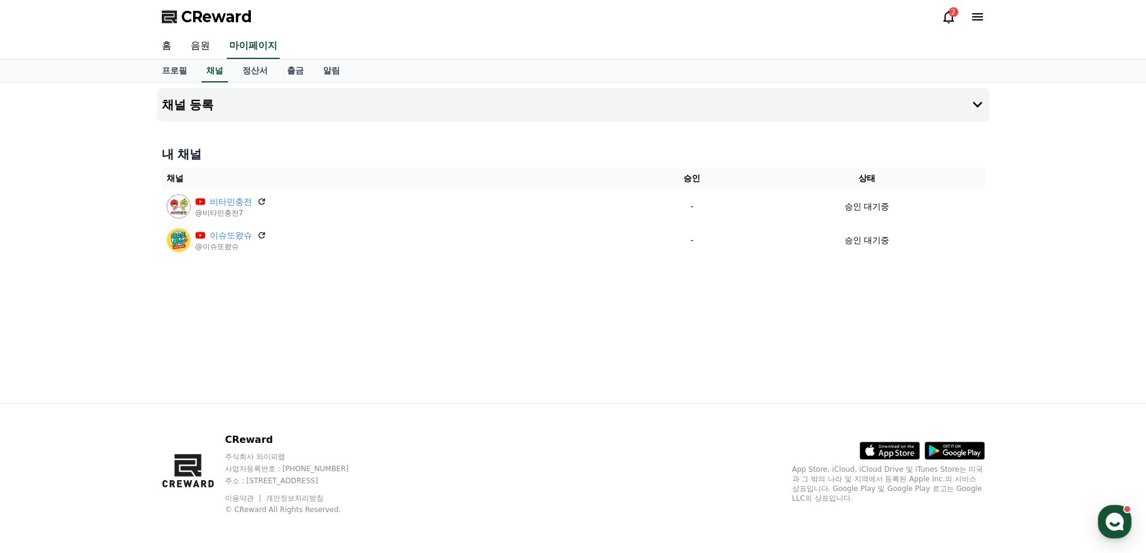 This screenshot has width=1146, height=553. I want to click on a: 음원, so click(200, 46).